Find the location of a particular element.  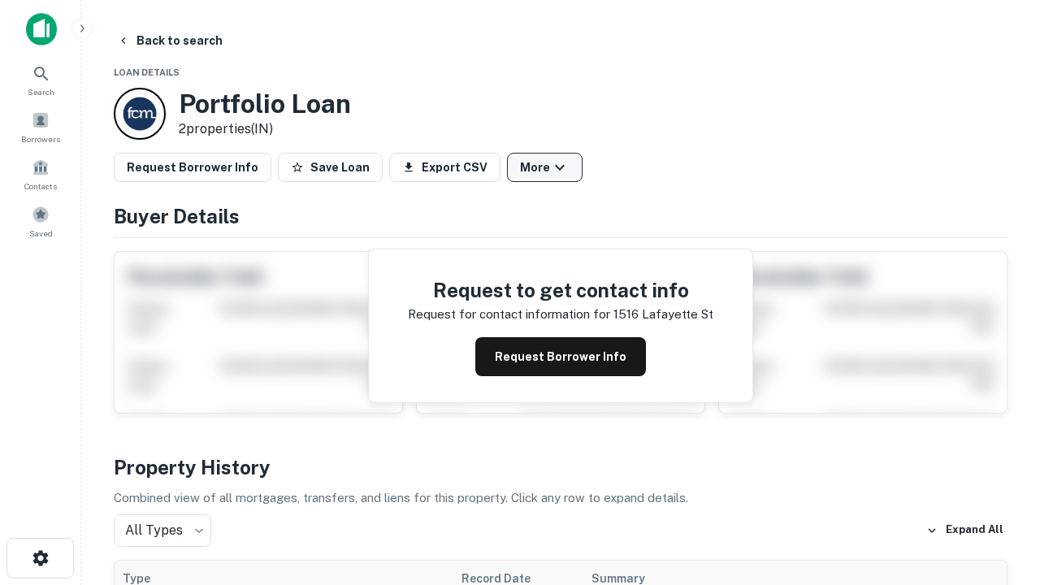

a: Borrowers is located at coordinates (41, 127).